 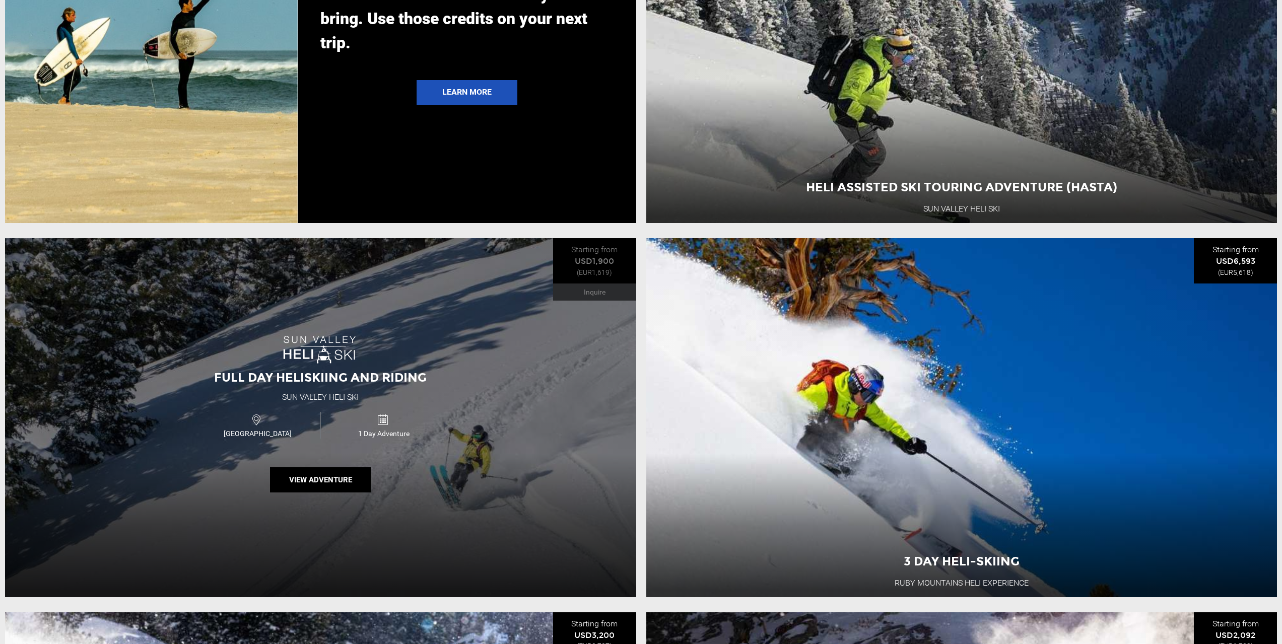 What do you see at coordinates (320, 377) in the screenshot?
I see `span: Full Day Heliskiing and Riding` at bounding box center [320, 377].